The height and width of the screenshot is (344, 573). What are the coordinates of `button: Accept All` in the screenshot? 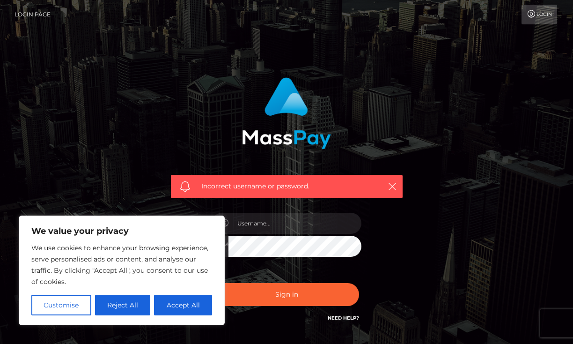 It's located at (183, 305).